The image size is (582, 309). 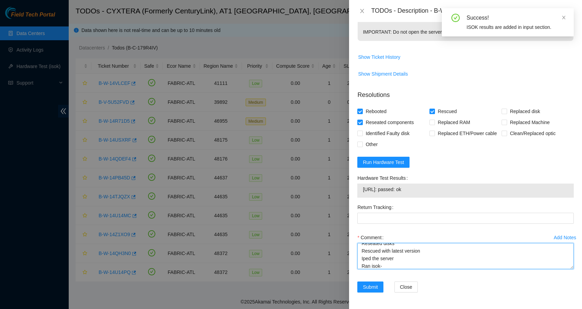 What do you see at coordinates (379, 57) in the screenshot?
I see `button: Show Ticket History` at bounding box center [379, 57].